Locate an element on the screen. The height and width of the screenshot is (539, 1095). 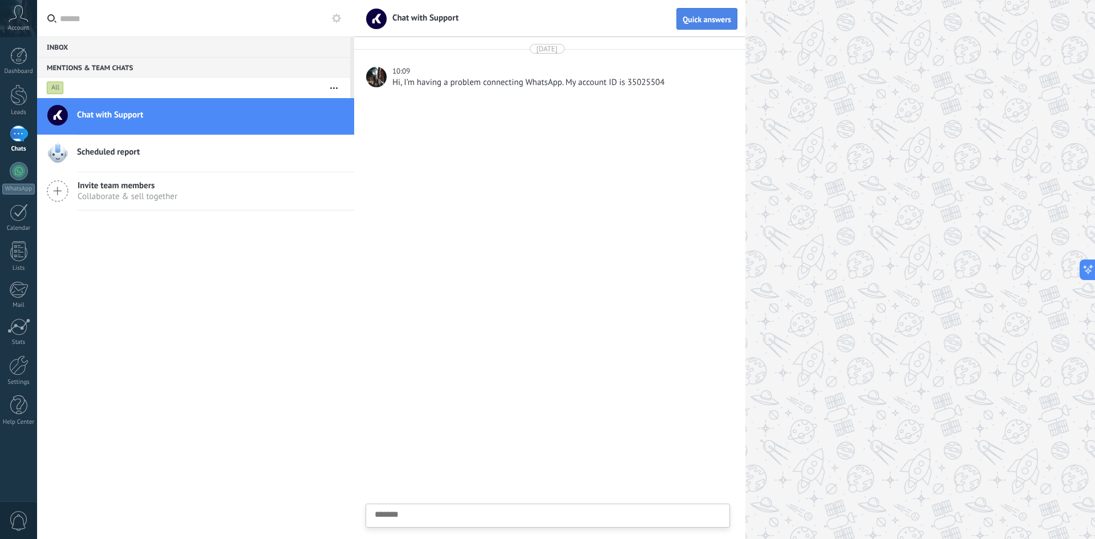
div: Mail is located at coordinates (19, 305).